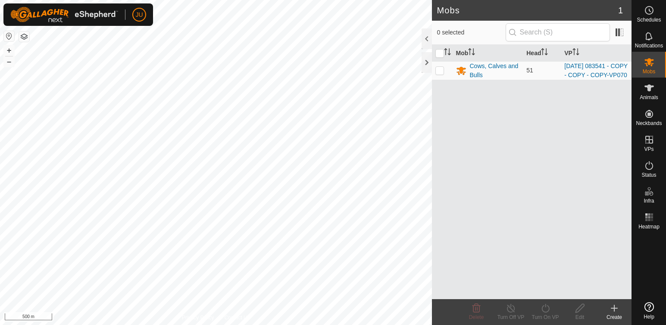  I want to click on th: Mob, so click(488, 53).